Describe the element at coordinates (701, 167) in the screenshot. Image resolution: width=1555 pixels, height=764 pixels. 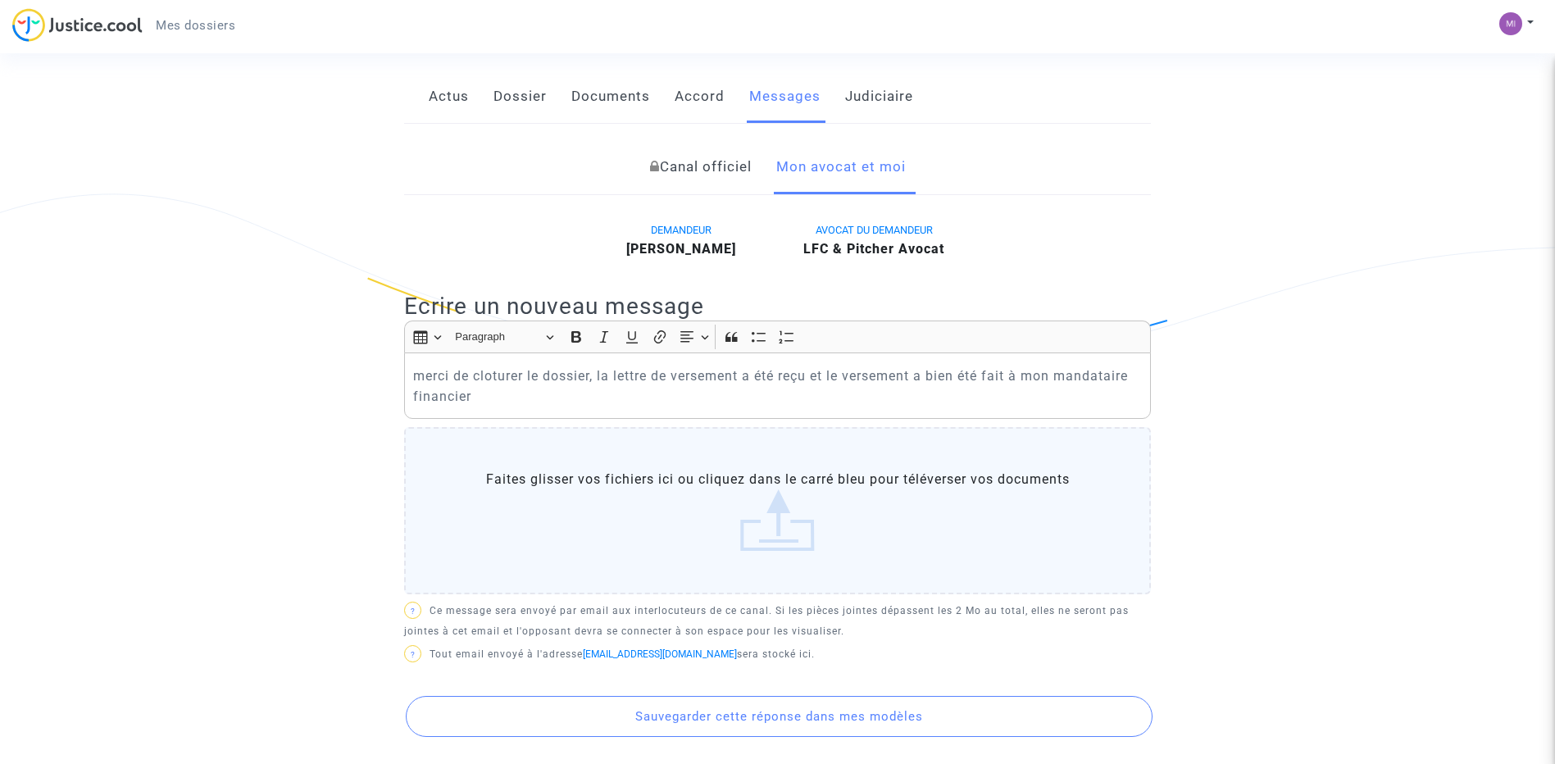
I see `a: Canal officiel` at that location.